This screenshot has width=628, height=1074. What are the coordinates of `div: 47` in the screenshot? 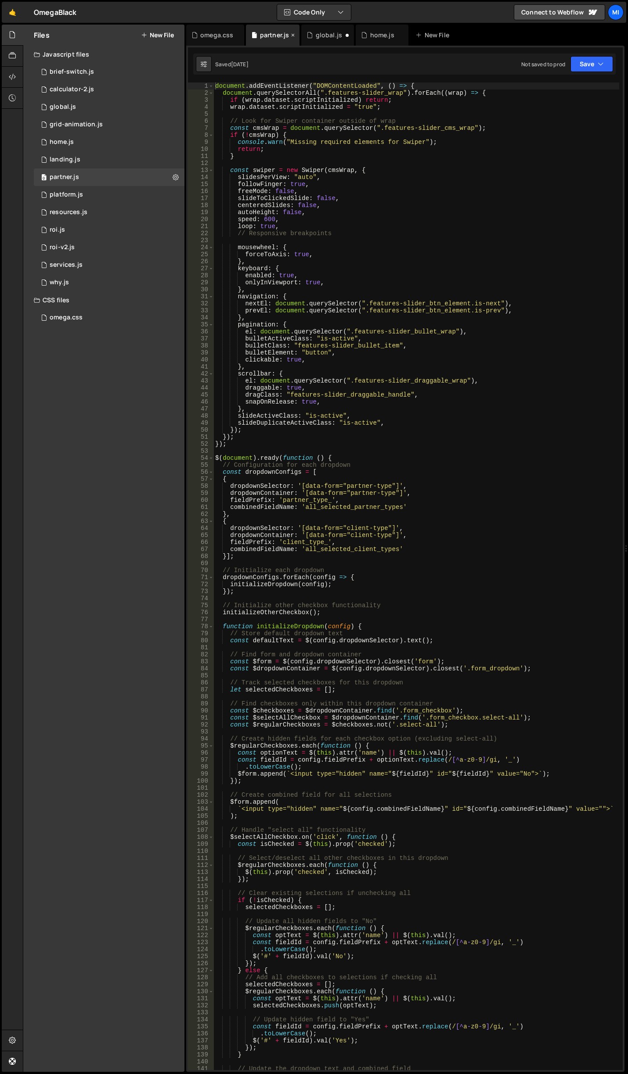 It's located at (201, 409).